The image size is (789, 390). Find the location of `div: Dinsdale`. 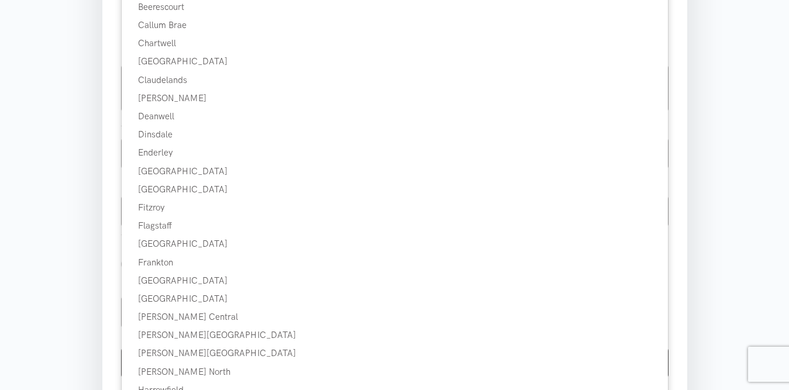

div: Dinsdale is located at coordinates (395, 134).